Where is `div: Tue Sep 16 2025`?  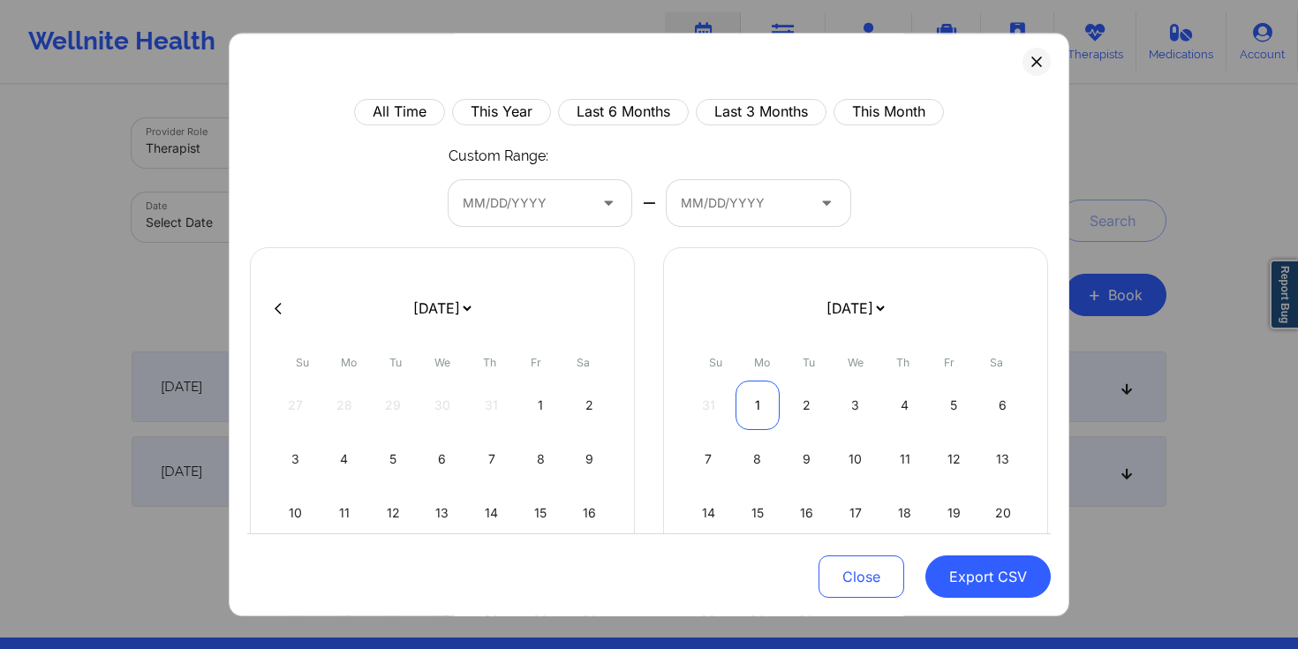
div: Tue Sep 16 2025 is located at coordinates (806, 514).